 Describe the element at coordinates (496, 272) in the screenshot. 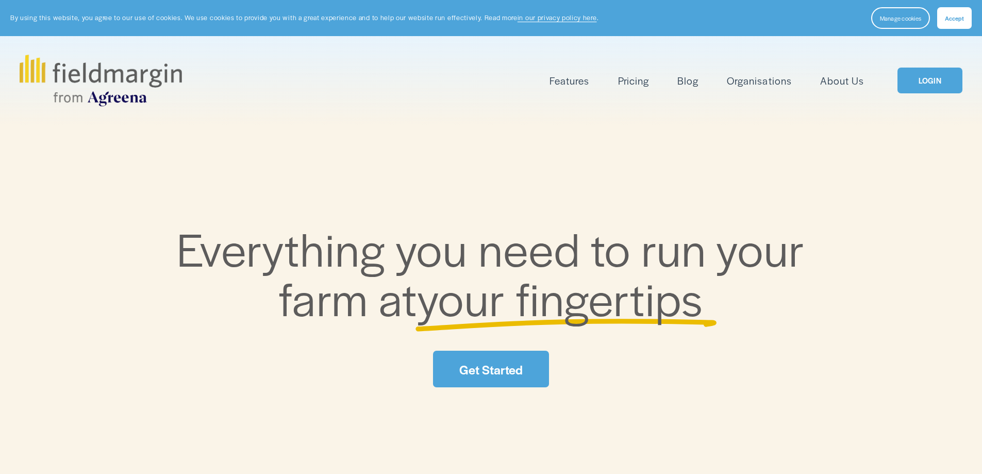

I see `span: Everything you need to run your farm at` at that location.